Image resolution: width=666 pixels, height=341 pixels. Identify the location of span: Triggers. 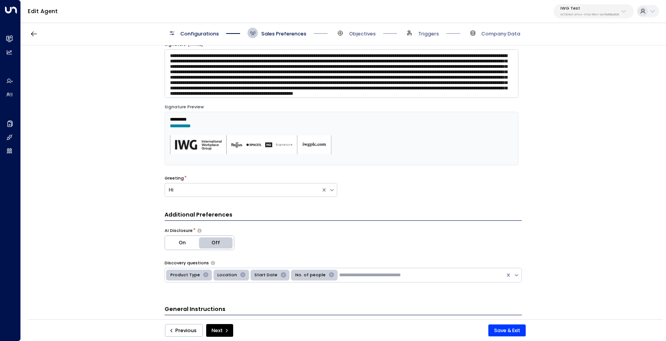
(428, 34).